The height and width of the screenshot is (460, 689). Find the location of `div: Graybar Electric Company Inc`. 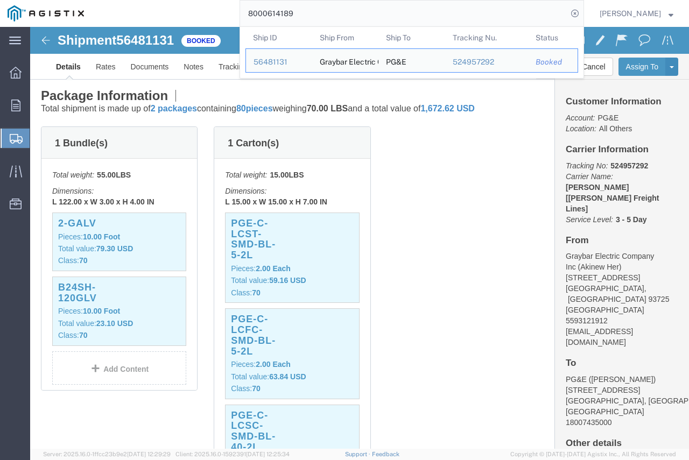

div: Graybar Electric Company Inc is located at coordinates (346, 60).